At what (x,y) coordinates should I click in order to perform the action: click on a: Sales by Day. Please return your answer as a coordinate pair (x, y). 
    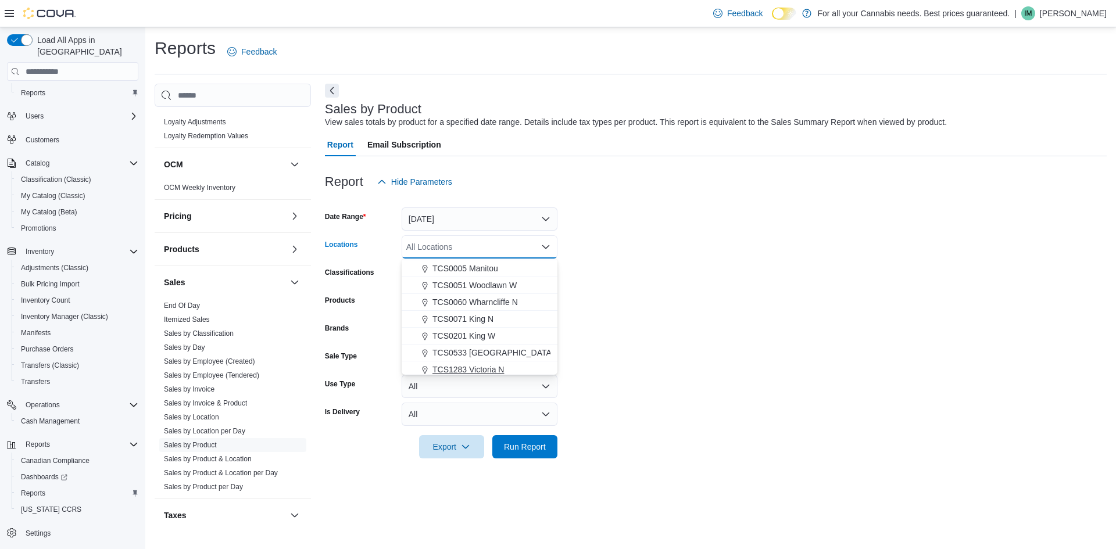
    Looking at the image, I should click on (184, 347).